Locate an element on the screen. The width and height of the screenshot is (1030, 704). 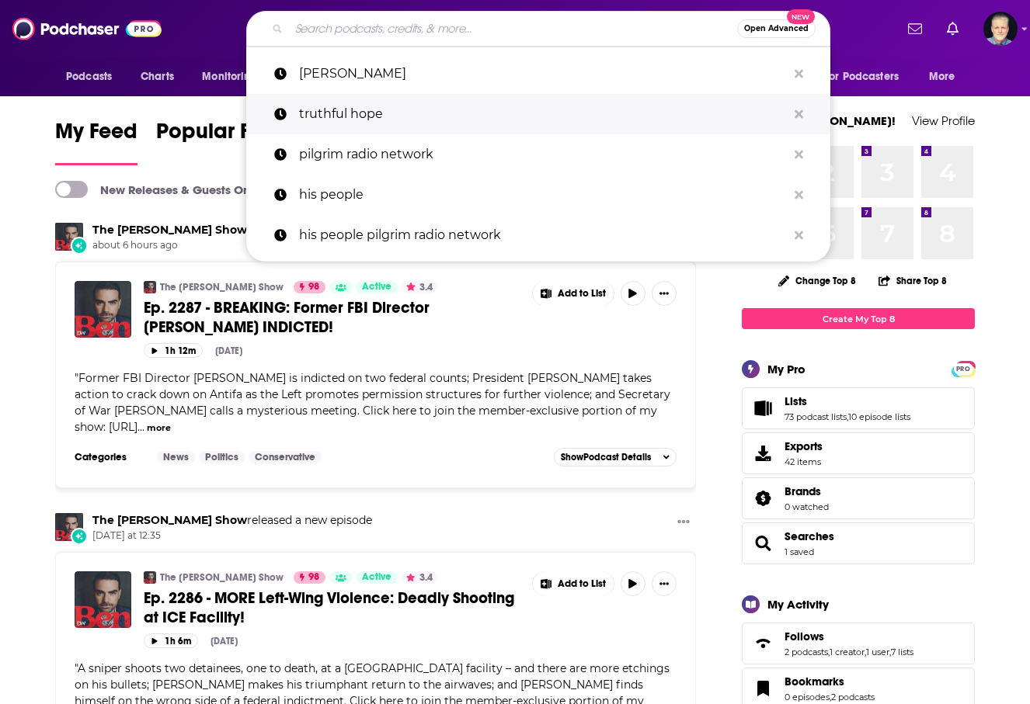
button: more is located at coordinates (158, 428).